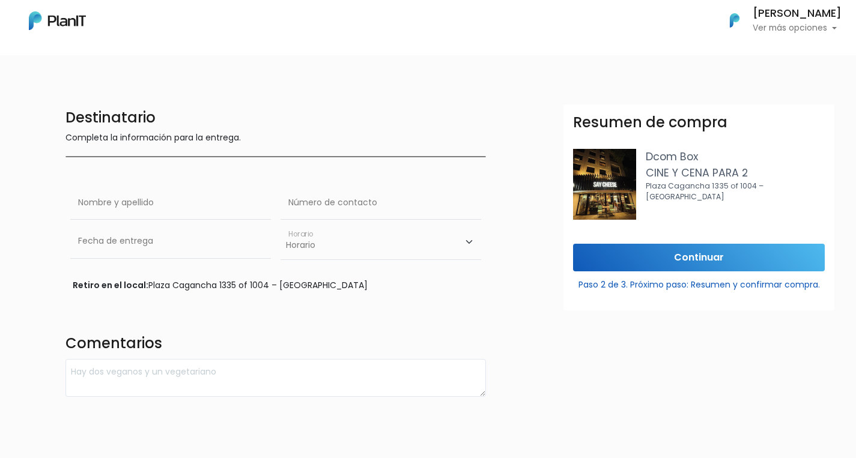  What do you see at coordinates (604, 184) in the screenshot?
I see `img: WhatsApp_Image_2024-05-31_at_10.12.15.jpeg` at bounding box center [604, 184].